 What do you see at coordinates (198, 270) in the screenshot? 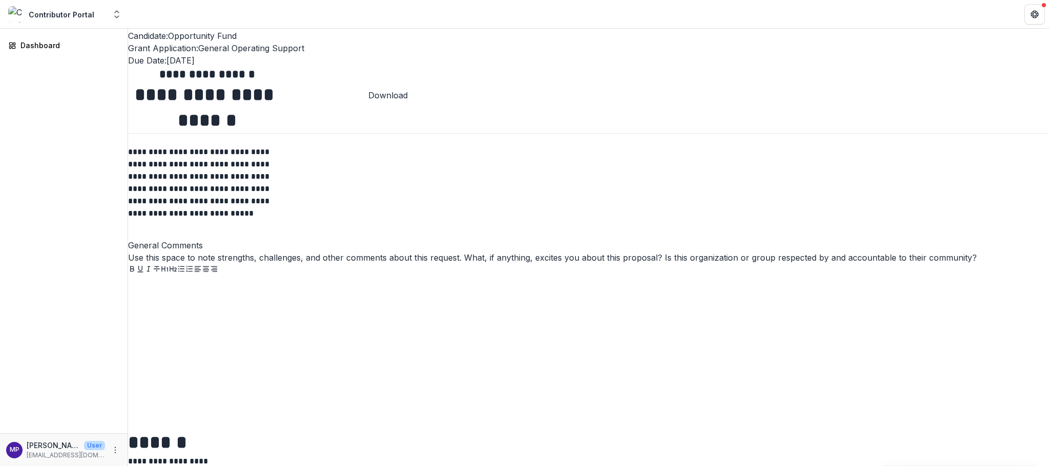
I see `button: Align Left` at bounding box center [198, 270].